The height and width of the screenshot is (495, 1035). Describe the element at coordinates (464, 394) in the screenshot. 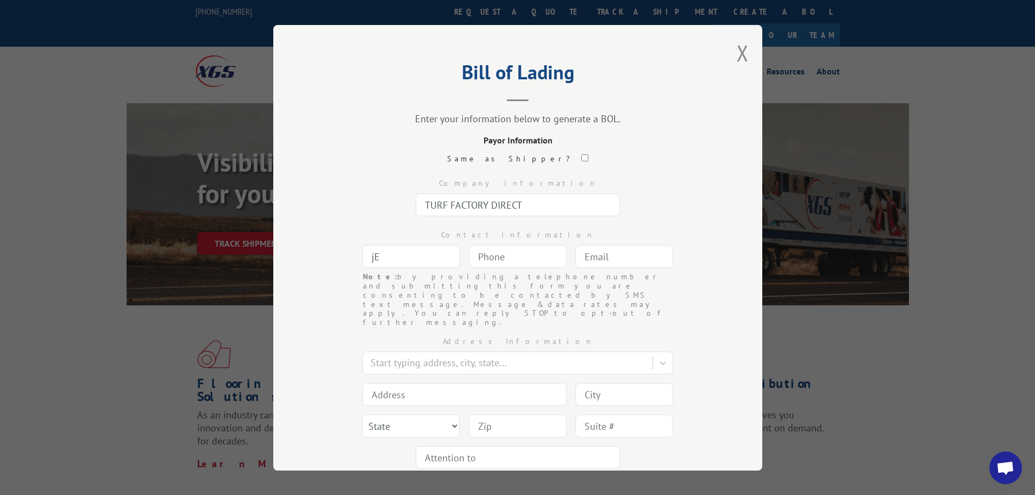

I see `input: Address` at that location.